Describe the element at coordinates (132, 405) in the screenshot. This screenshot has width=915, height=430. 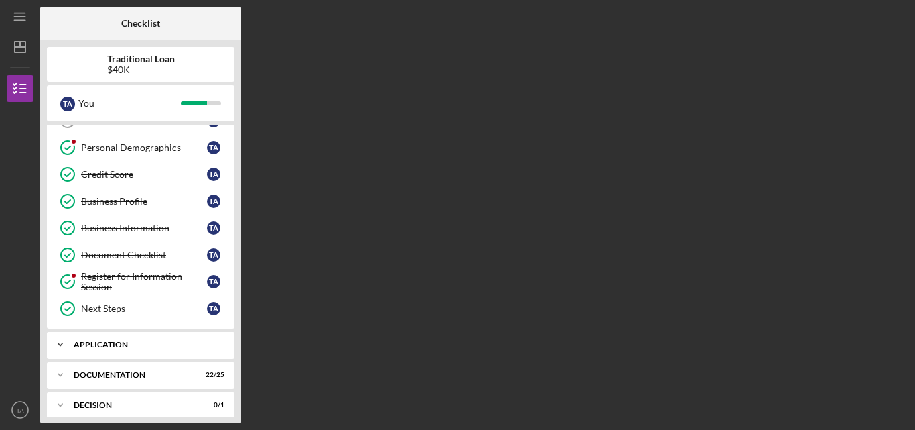
I see `div: Decision` at that location.